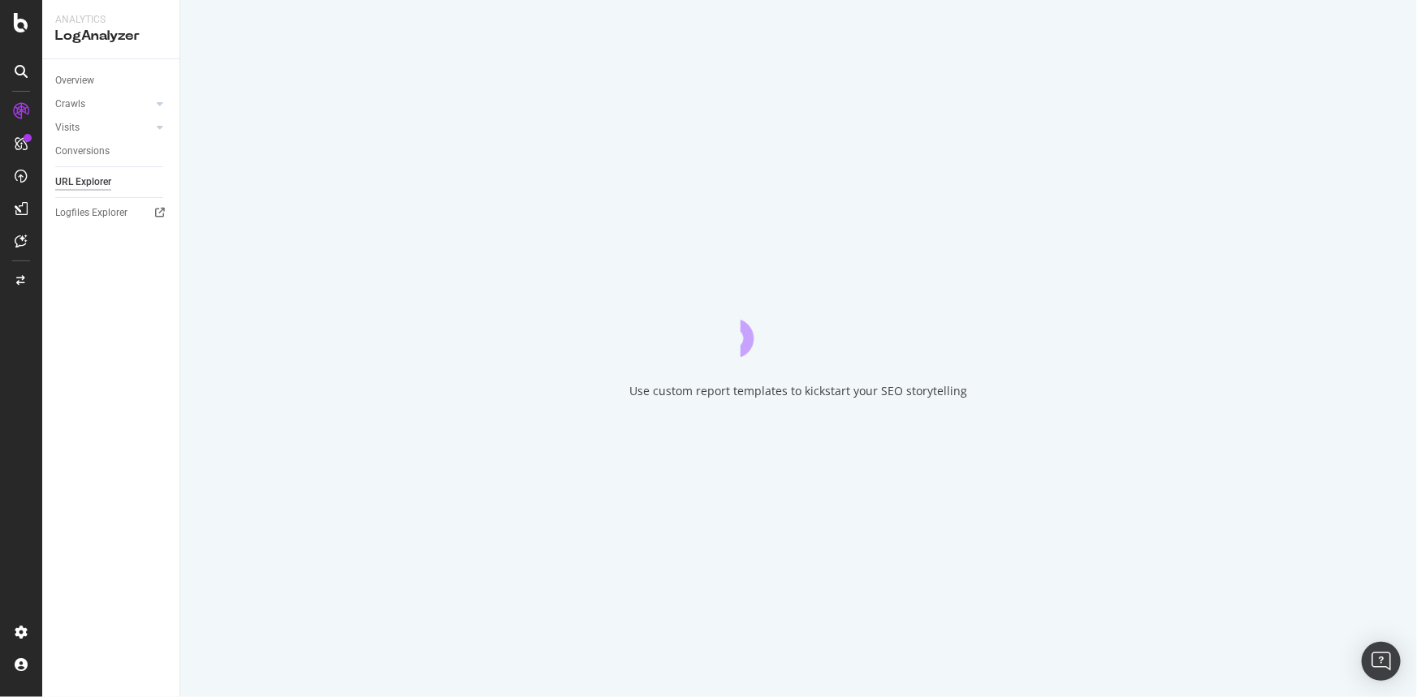 The height and width of the screenshot is (697, 1417). Describe the element at coordinates (799, 328) in the screenshot. I see `div: animation` at that location.